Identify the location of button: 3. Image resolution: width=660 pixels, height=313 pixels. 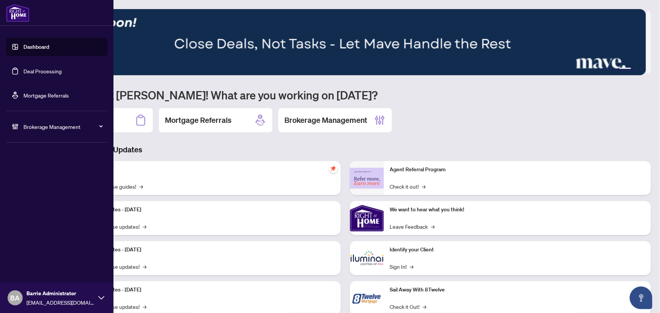
(625, 69).